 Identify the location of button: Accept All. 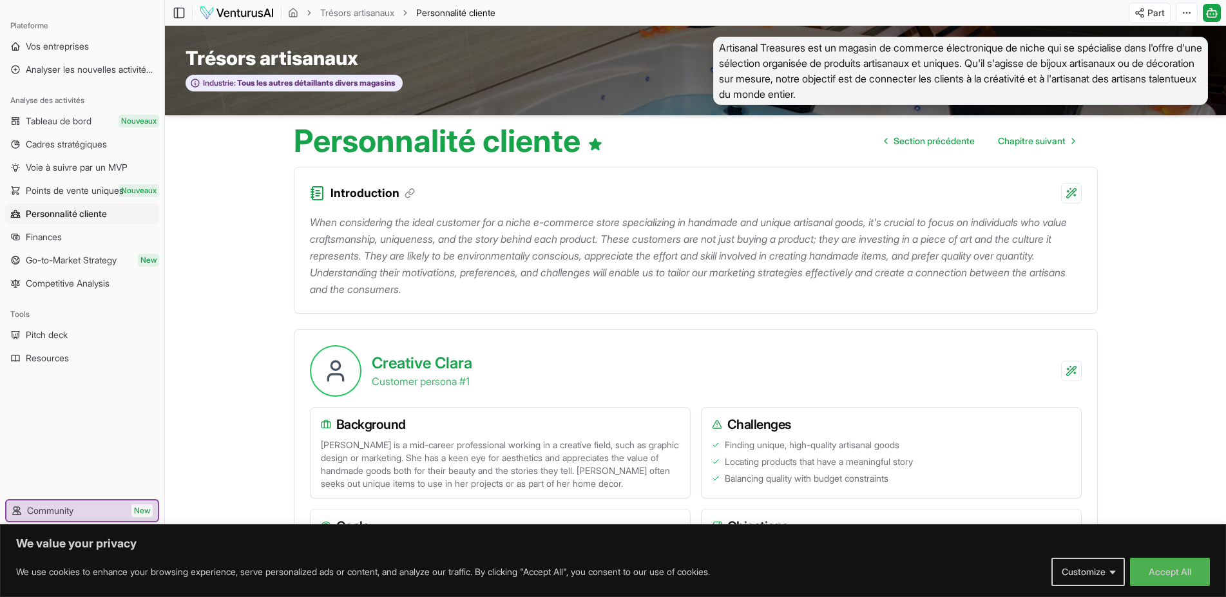
(1170, 572).